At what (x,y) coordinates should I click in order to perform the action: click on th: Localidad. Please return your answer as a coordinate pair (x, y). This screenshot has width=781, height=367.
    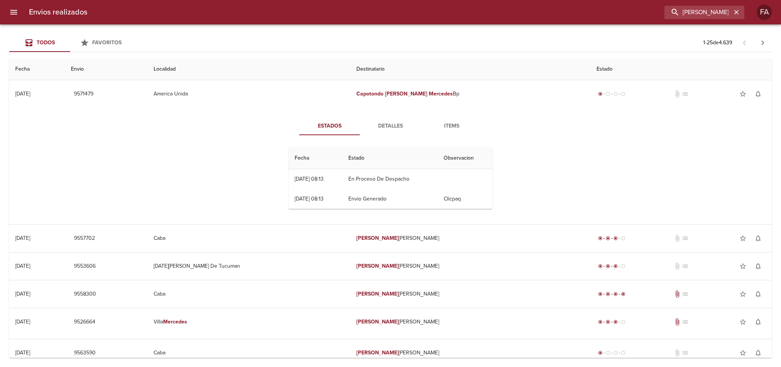
    Looking at the image, I should click on (249, 69).